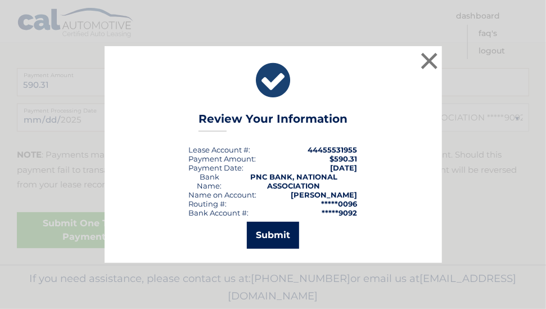  Describe the element at coordinates (293, 181) in the screenshot. I see `strong: PNC BANK, NATIONAL ASSOCIATION` at that location.